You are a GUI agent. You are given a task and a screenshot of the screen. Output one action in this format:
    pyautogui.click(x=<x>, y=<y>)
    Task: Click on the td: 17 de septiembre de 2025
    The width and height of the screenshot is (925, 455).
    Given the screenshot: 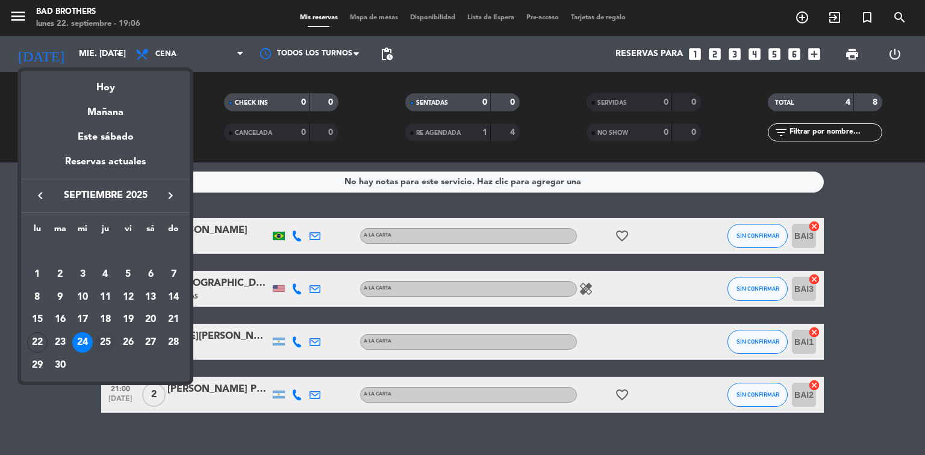 What is the action you would take?
    pyautogui.click(x=82, y=320)
    